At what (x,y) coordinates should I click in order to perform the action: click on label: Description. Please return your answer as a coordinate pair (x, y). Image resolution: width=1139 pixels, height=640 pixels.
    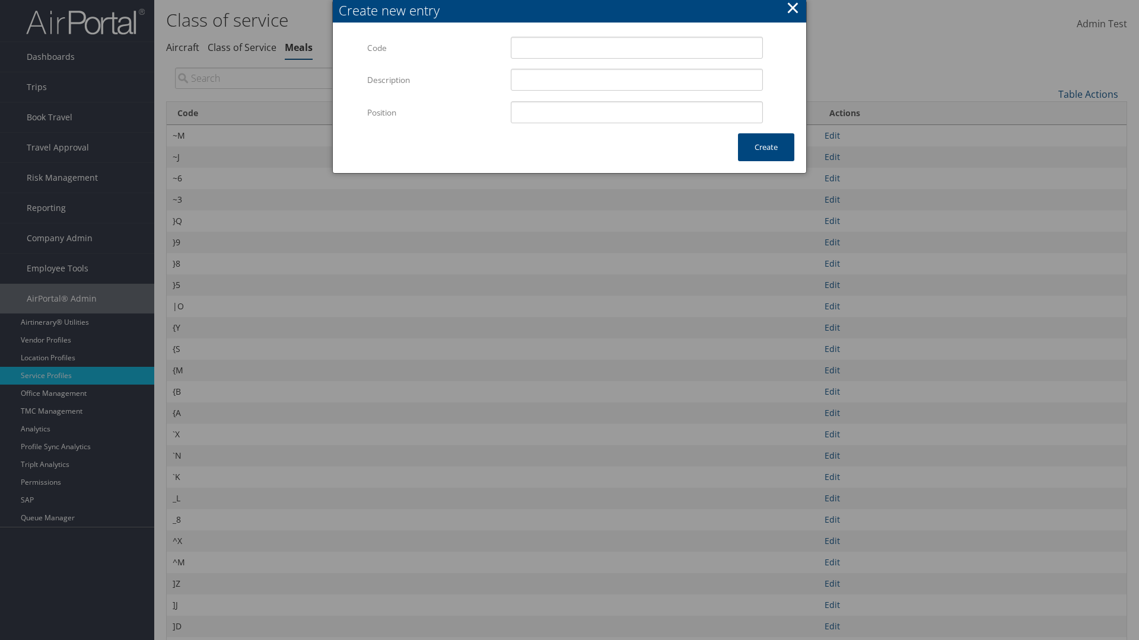
    Looking at the image, I should click on (434, 80).